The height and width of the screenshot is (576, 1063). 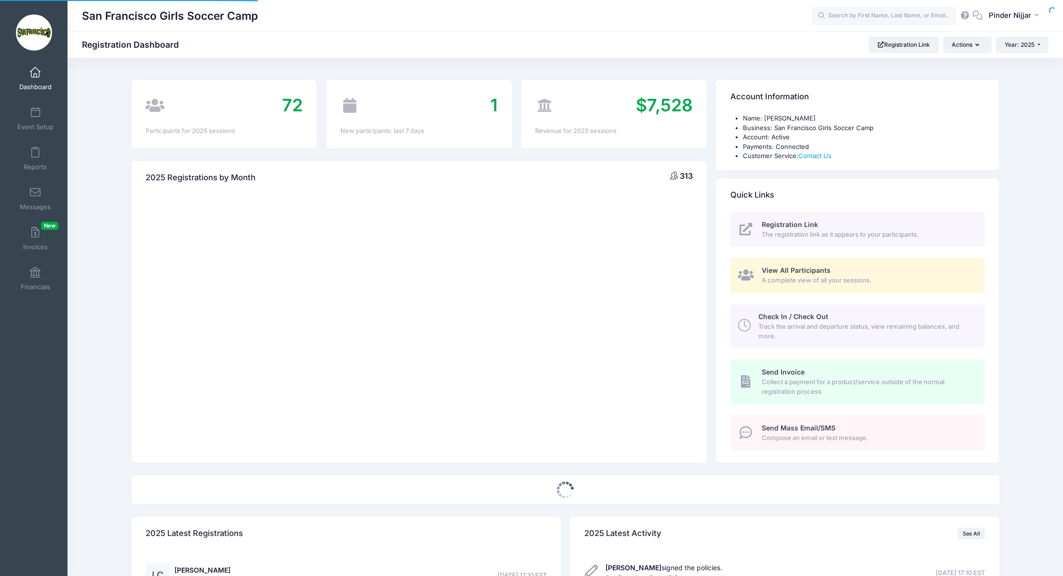 What do you see at coordinates (864, 147) in the screenshot?
I see `li: Payments: Connected` at bounding box center [864, 147].